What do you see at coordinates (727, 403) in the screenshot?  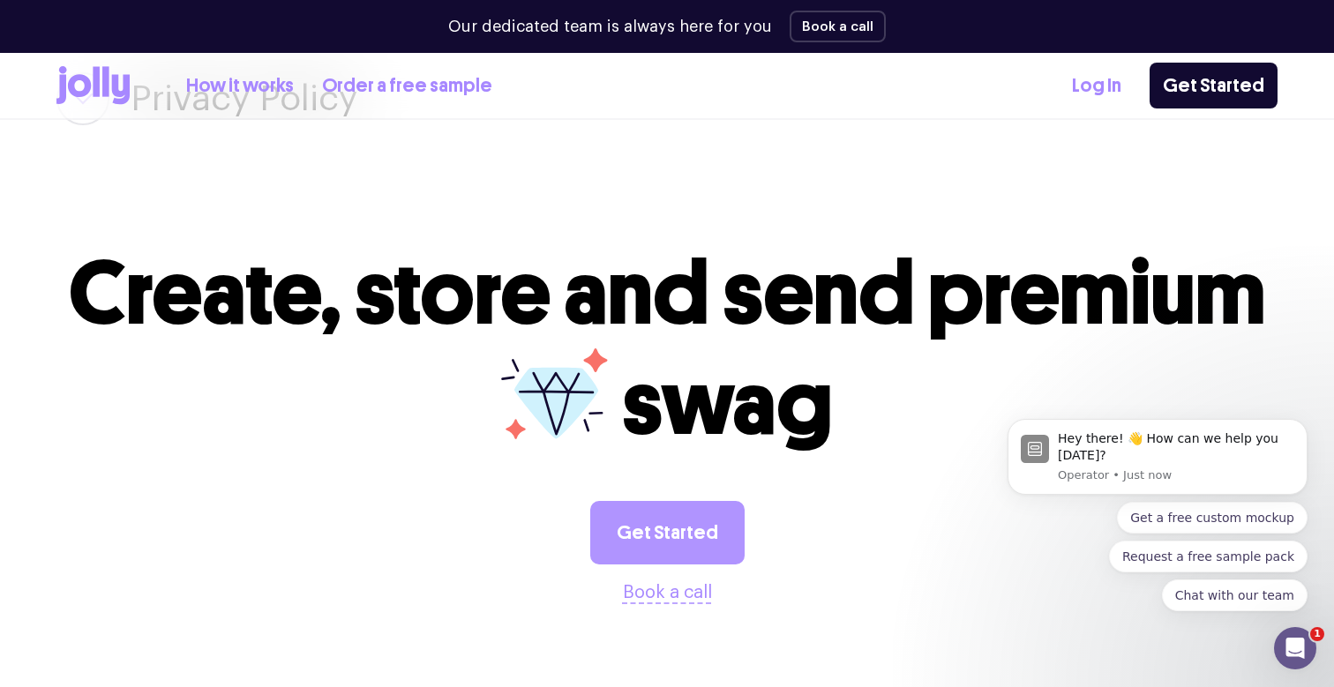 I see `span: swag` at bounding box center [727, 403].